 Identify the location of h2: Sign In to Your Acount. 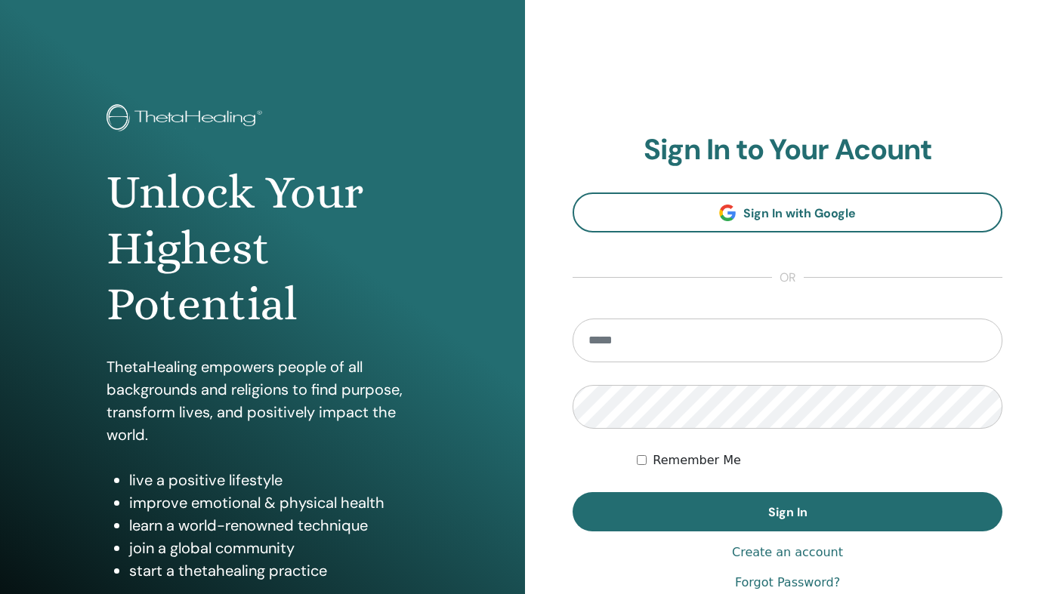
(787, 150).